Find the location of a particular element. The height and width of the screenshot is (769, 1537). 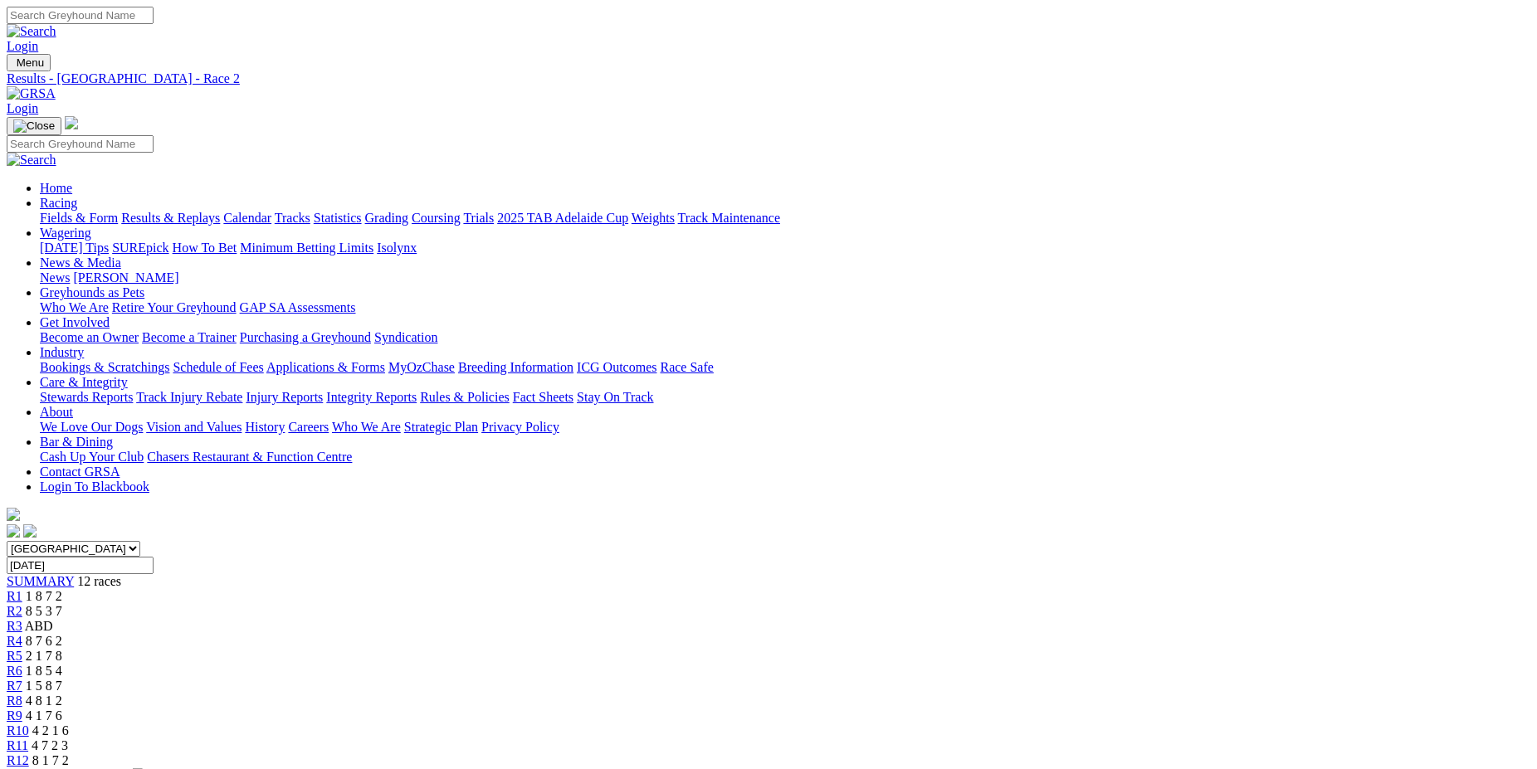

span: Menu is located at coordinates (30, 62).